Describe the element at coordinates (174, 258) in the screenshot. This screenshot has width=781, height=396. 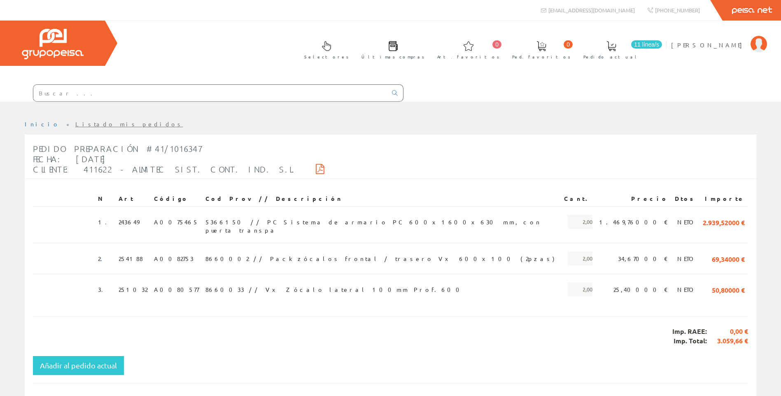
I see `span: A0082753` at that location.